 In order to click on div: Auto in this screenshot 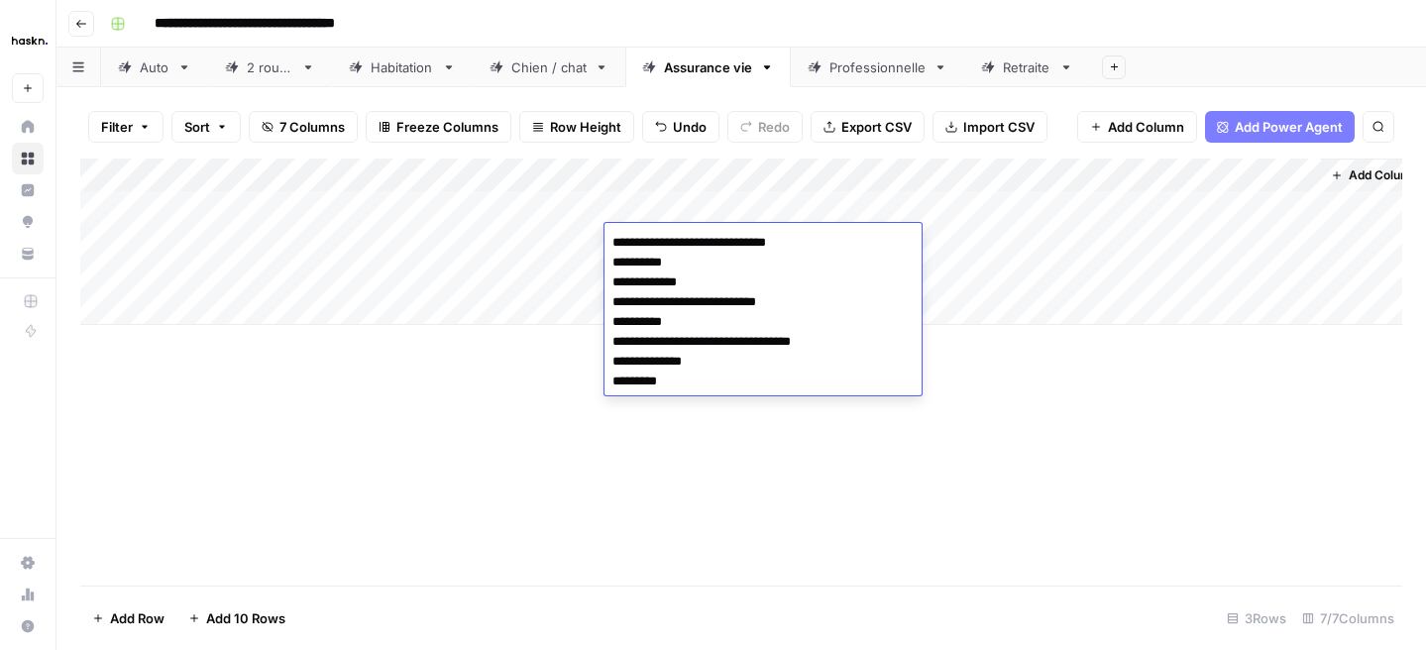, I will do `click(155, 67)`.